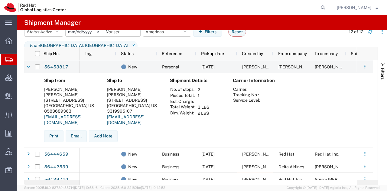 The width and height of the screenshot is (387, 191). Describe the element at coordinates (183, 101) in the screenshot. I see `th: Est. Charge:` at that location.